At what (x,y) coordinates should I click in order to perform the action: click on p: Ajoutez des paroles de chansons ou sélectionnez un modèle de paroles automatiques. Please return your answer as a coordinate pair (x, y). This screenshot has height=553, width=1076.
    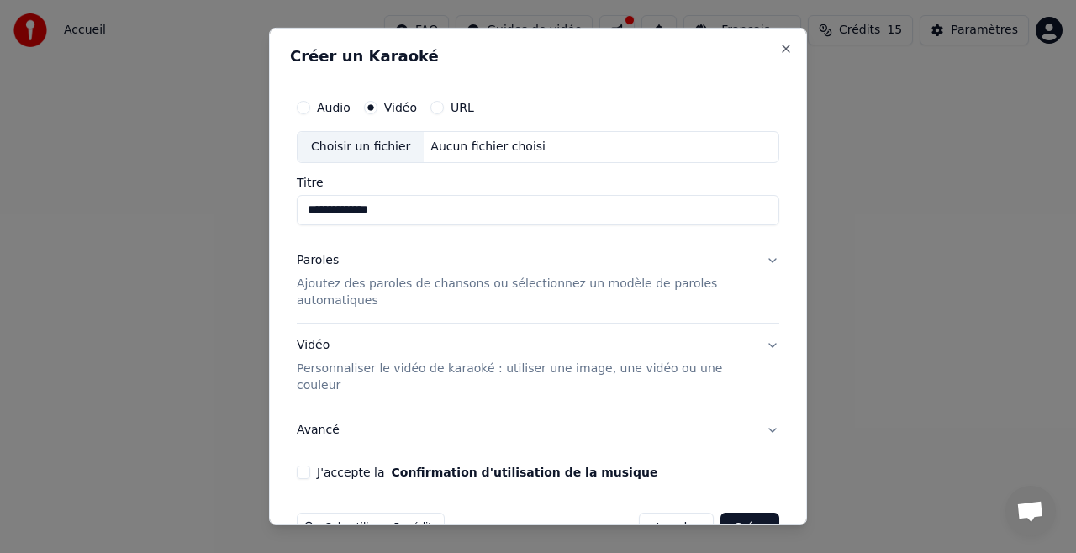
    Looking at the image, I should click on (525, 293).